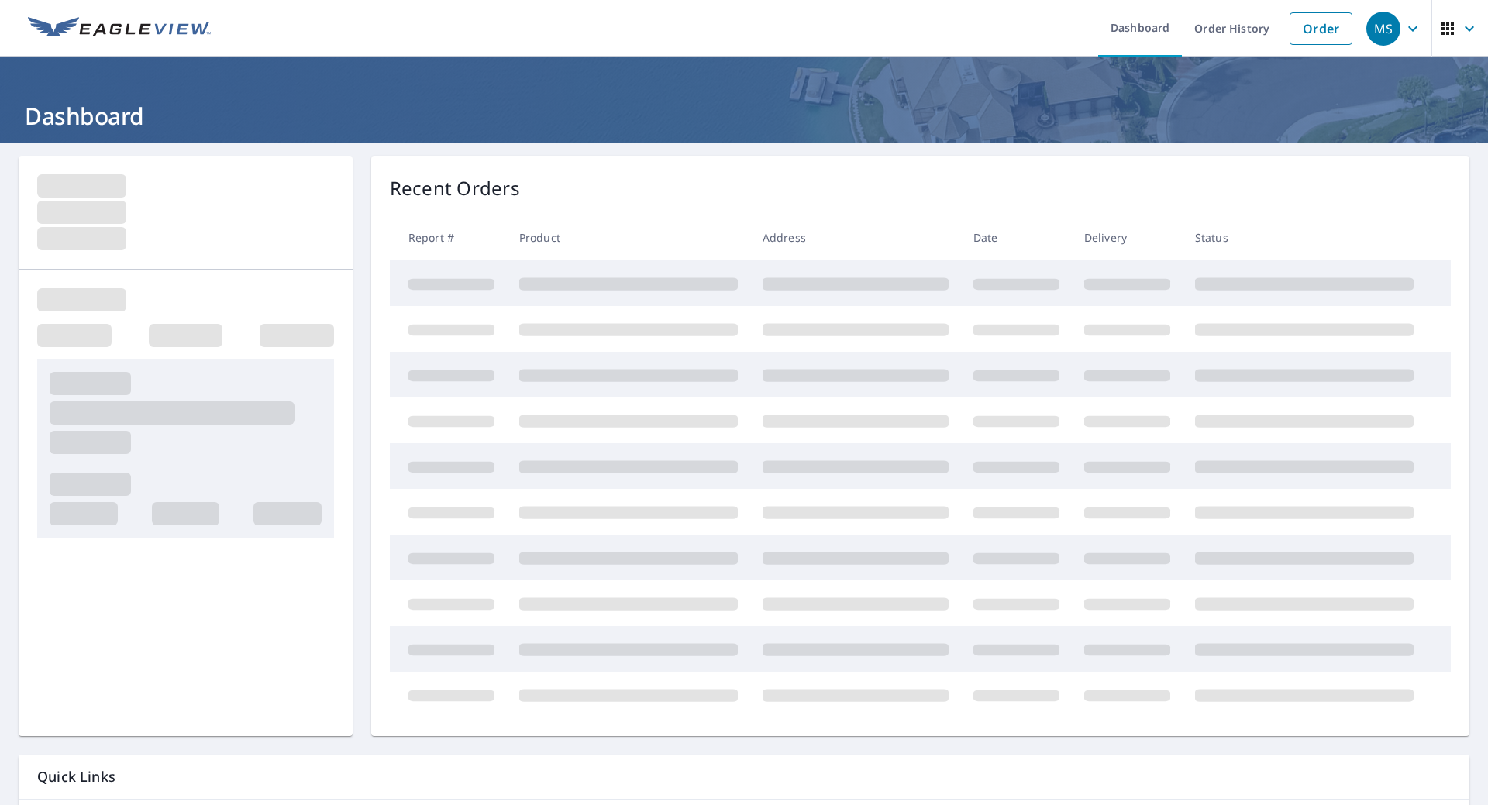  I want to click on a: Order, so click(1321, 29).